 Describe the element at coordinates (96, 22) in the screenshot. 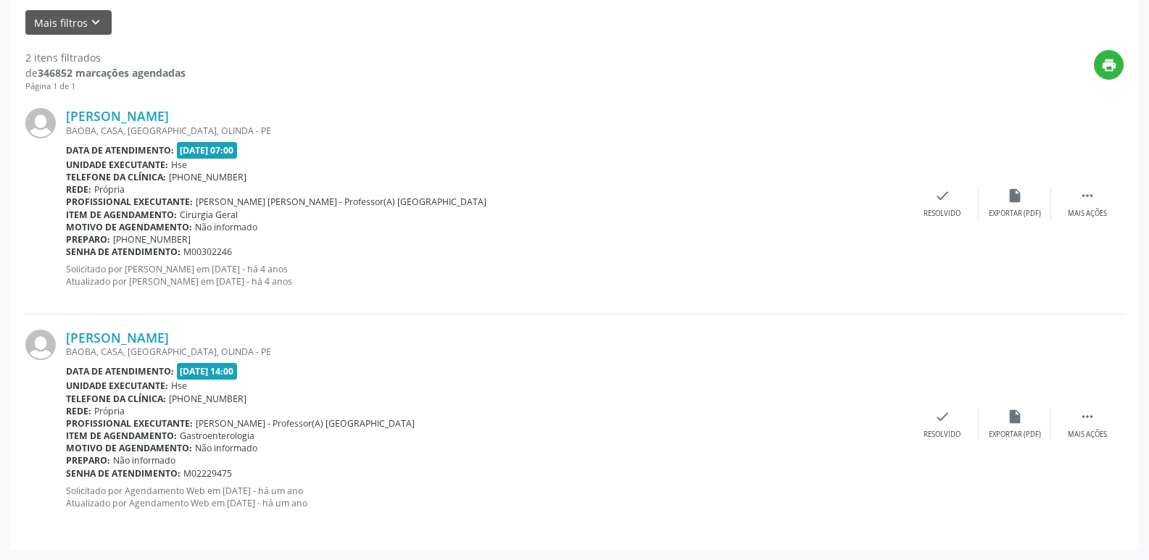

I see `i: keyboard_arrow_down` at that location.